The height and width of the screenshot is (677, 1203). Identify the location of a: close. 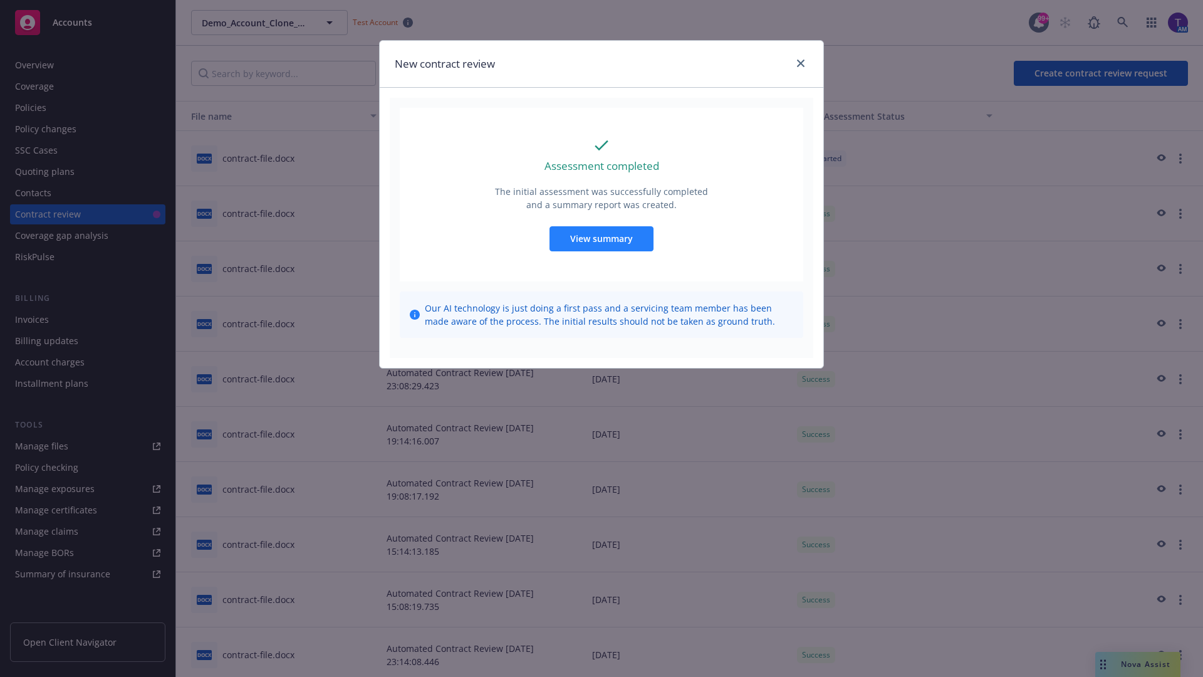
(801, 63).